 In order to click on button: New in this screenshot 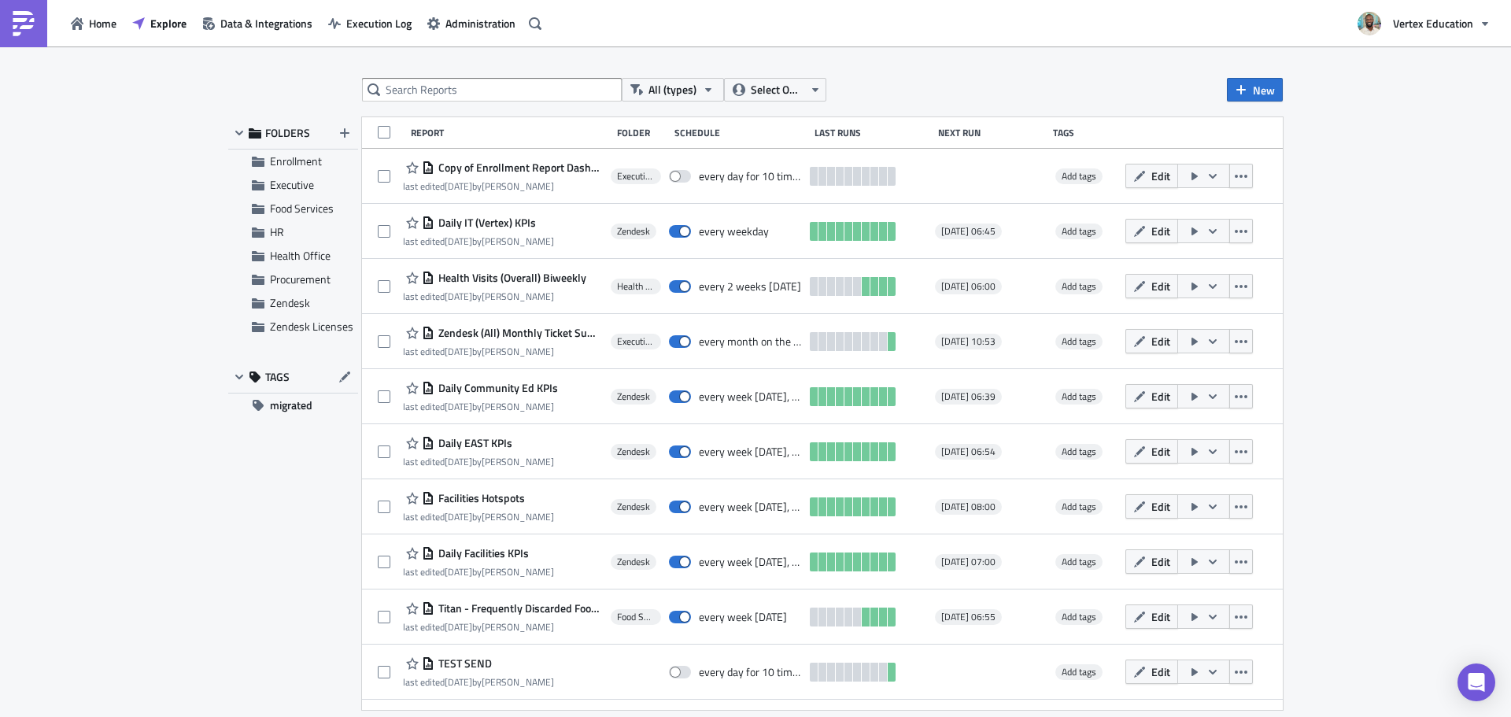, I will do `click(1255, 90)`.